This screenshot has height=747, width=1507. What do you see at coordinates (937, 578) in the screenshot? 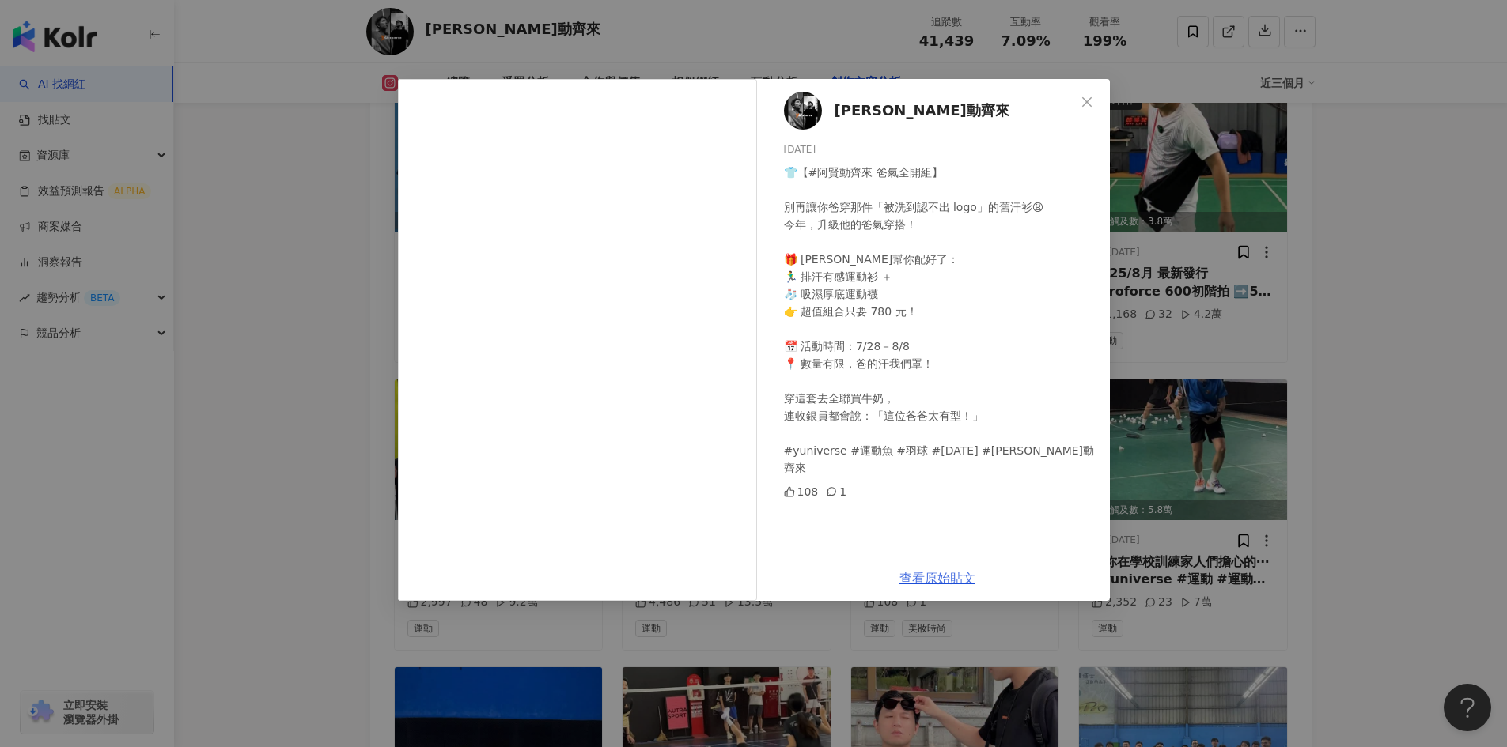
I see `a: 查看原始貼文` at bounding box center [937, 578].